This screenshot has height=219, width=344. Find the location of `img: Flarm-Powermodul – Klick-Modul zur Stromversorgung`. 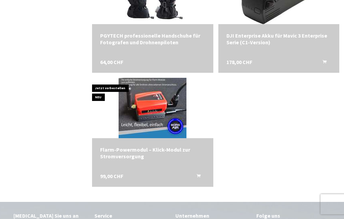

img: Flarm-Powermodul – Klick-Modul zur Stromversorgung is located at coordinates (153, 108).